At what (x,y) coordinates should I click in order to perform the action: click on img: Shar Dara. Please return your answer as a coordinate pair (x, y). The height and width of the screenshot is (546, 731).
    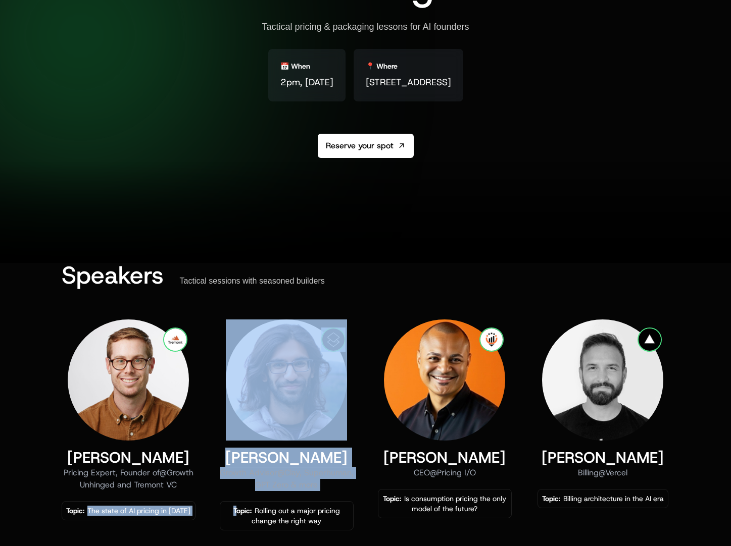
    Looking at the image, I should click on (602, 380).